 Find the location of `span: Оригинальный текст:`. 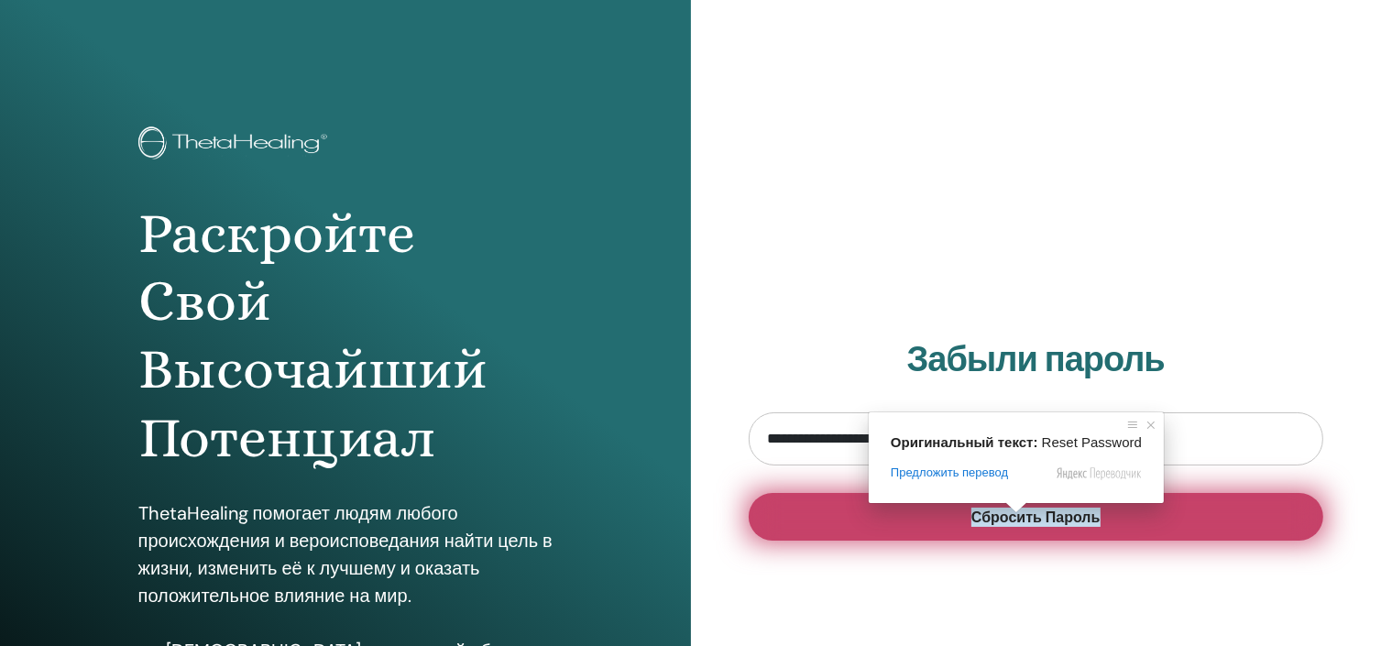

span: Оригинальный текст: is located at coordinates (964, 442).